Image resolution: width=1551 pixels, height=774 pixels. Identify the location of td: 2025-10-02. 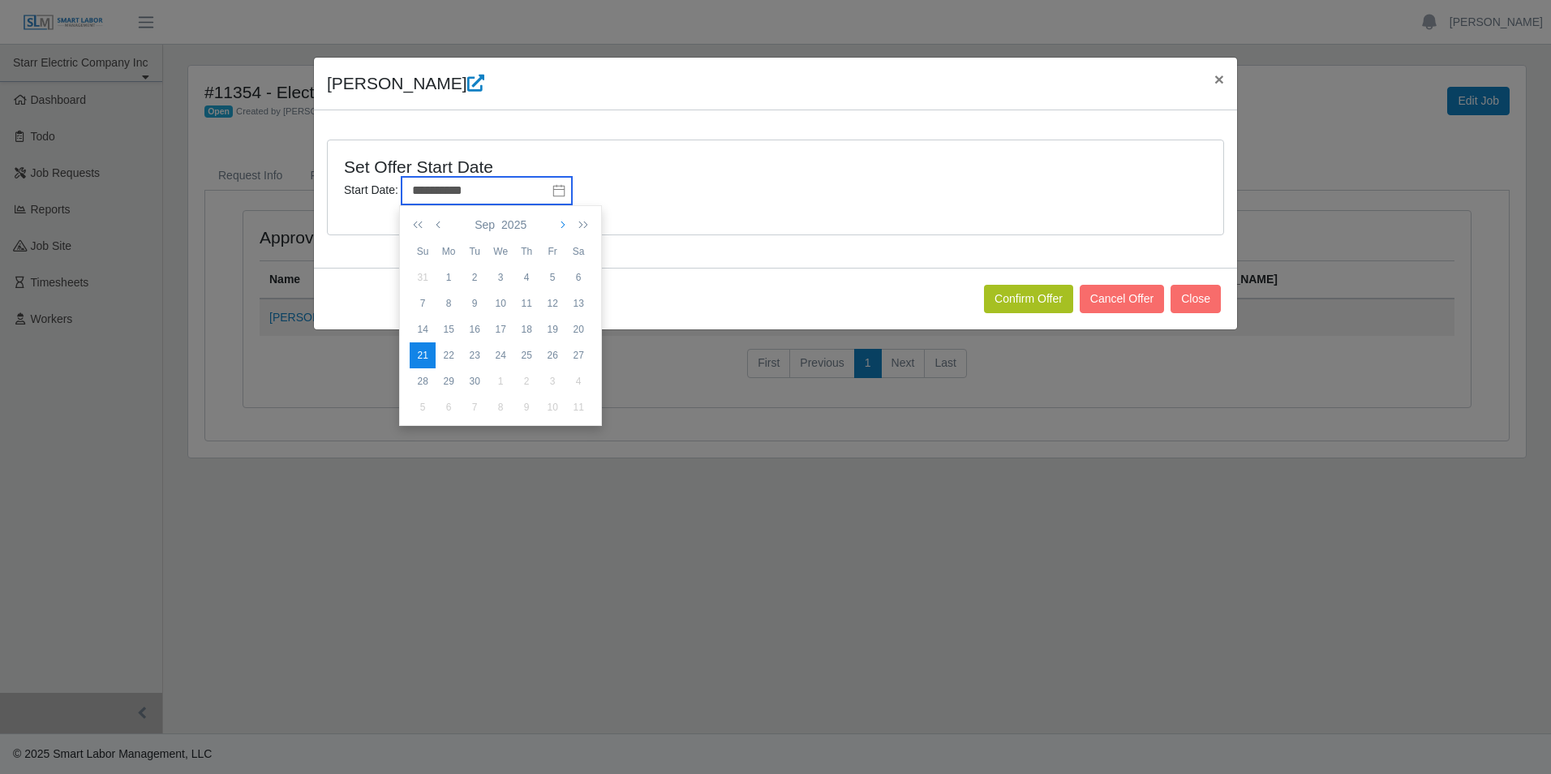
(527, 381).